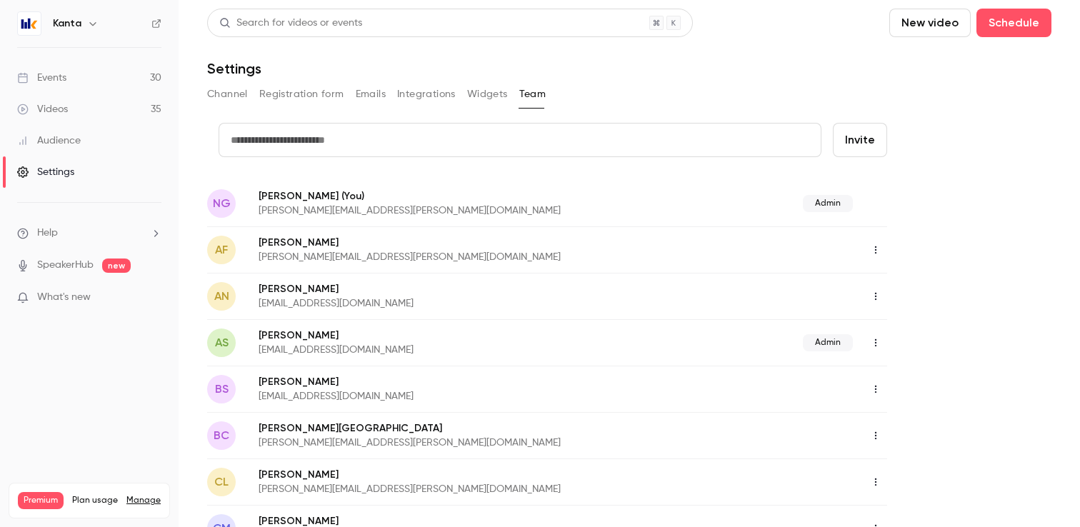  I want to click on button: New video, so click(930, 23).